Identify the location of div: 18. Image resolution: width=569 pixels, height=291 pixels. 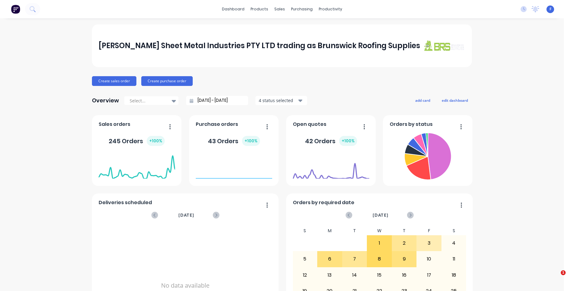
(454, 275).